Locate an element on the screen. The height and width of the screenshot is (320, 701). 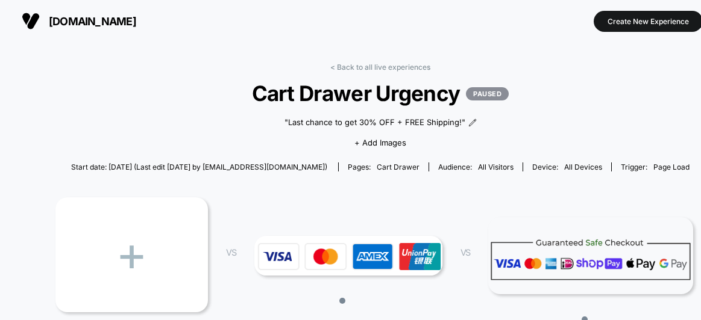
span: "Last chance to get 30% OFF + FREE Shipping!" is located at coordinates (375, 123).